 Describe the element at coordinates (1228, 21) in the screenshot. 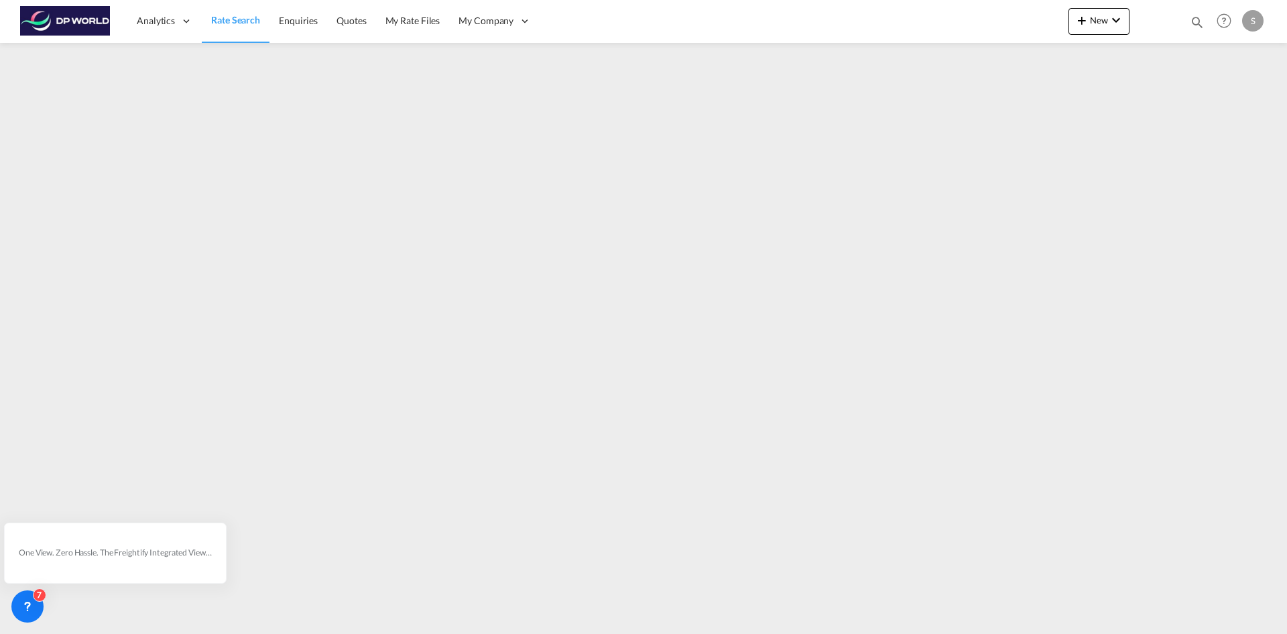

I see `div: Help` at that location.